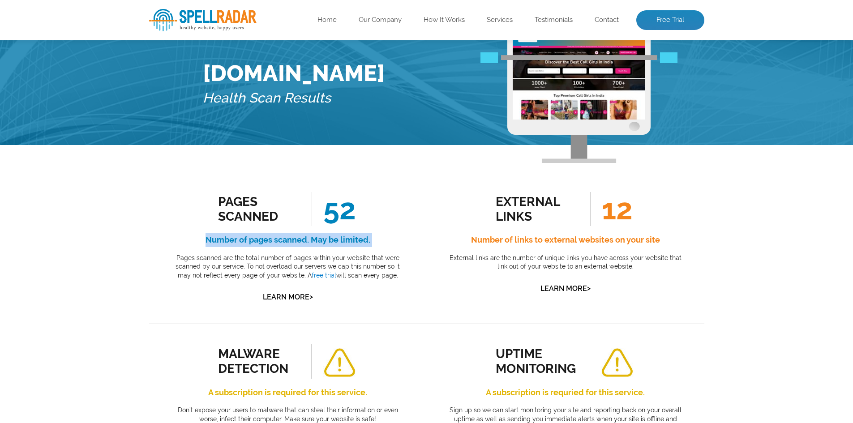 The image size is (853, 423). What do you see at coordinates (39, 263) in the screenshot?
I see `a: Prev` at bounding box center [39, 263].